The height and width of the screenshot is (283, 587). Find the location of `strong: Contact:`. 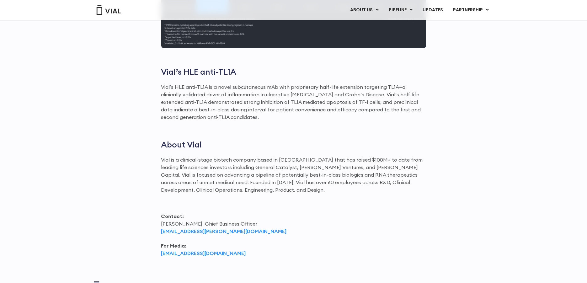

strong: Contact: is located at coordinates (172, 216).